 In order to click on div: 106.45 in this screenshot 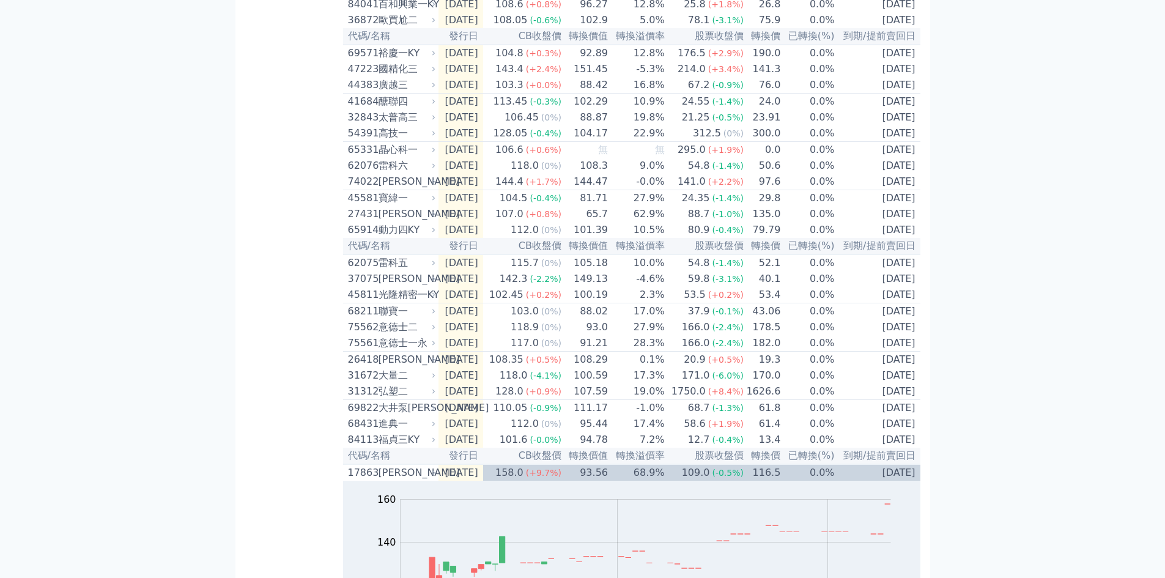, I will do `click(522, 117)`.